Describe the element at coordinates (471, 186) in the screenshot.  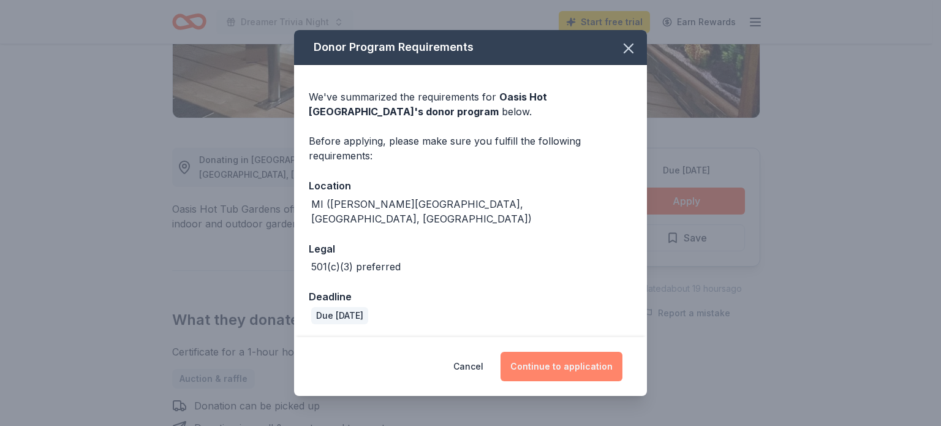
I see `div: Location` at that location.